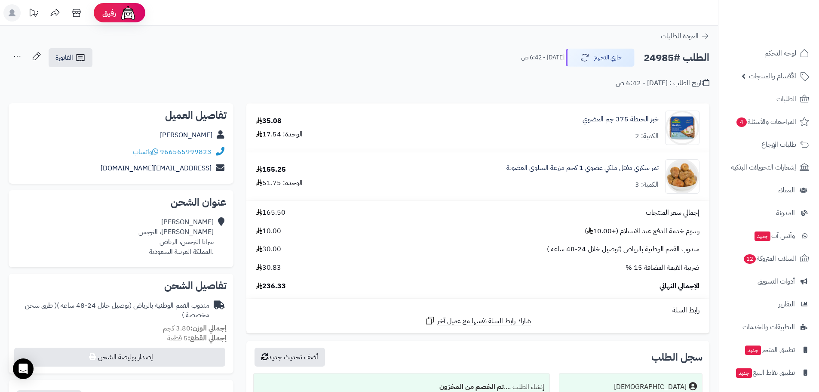 The width and height of the screenshot is (819, 392). Describe the element at coordinates (772, 76) in the screenshot. I see `span: الأقسام والمنتجات` at that location.